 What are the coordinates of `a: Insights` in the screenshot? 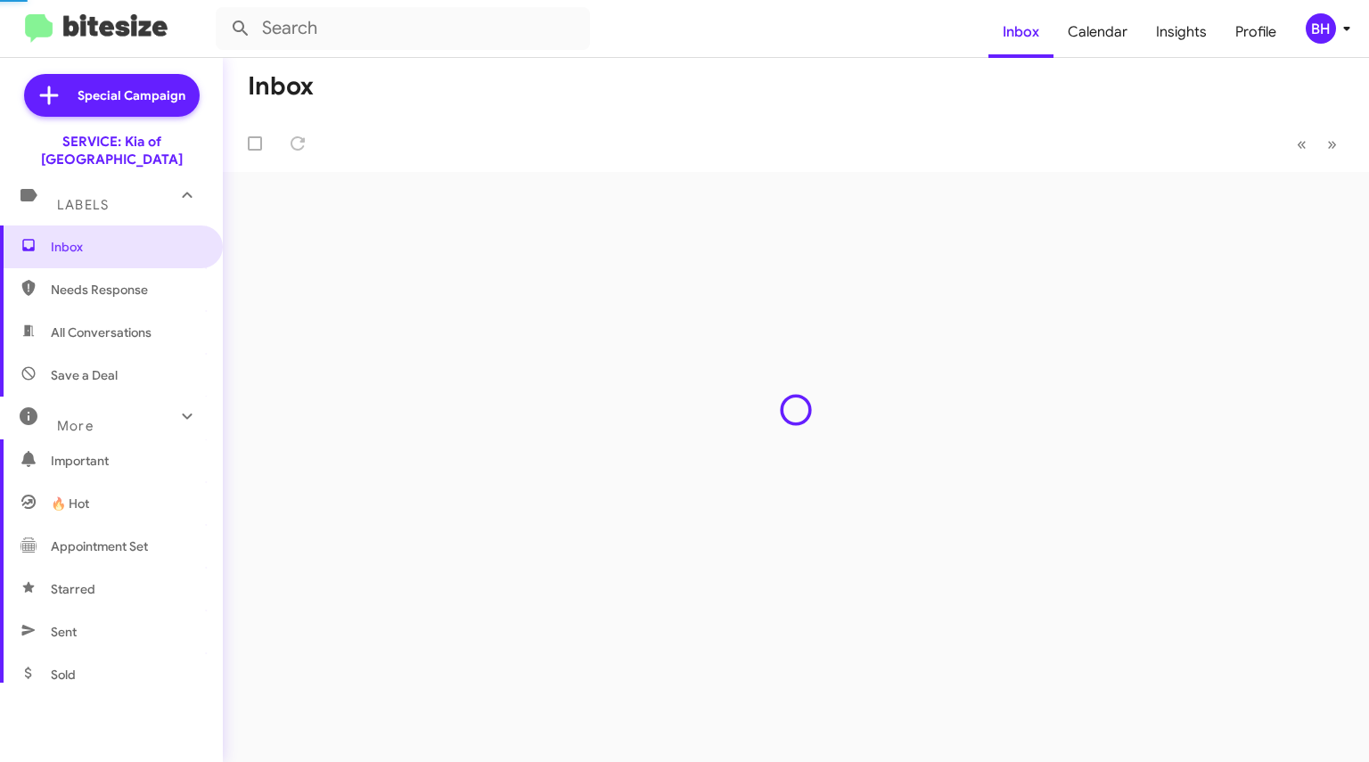 It's located at (1181, 32).